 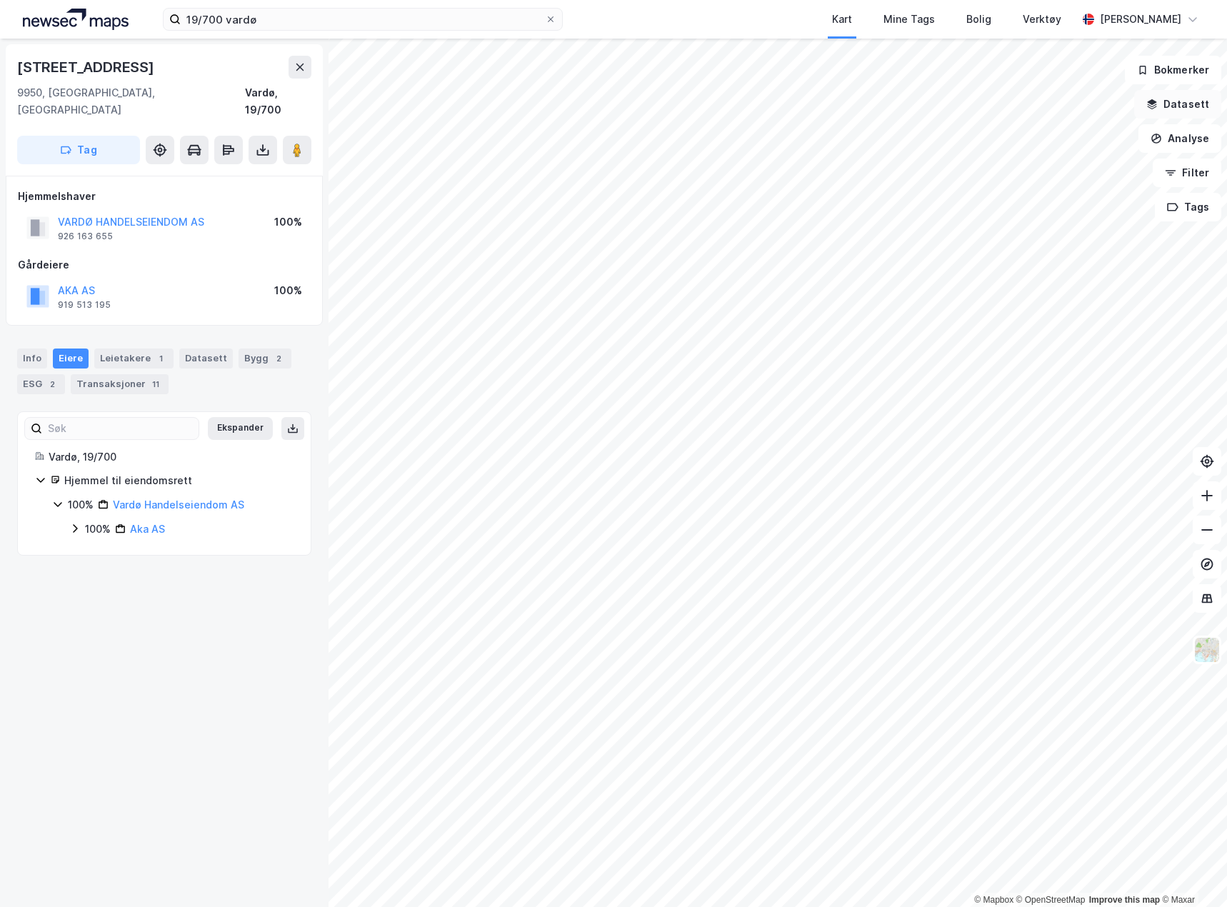 I want to click on div: Mine Tags, so click(x=909, y=19).